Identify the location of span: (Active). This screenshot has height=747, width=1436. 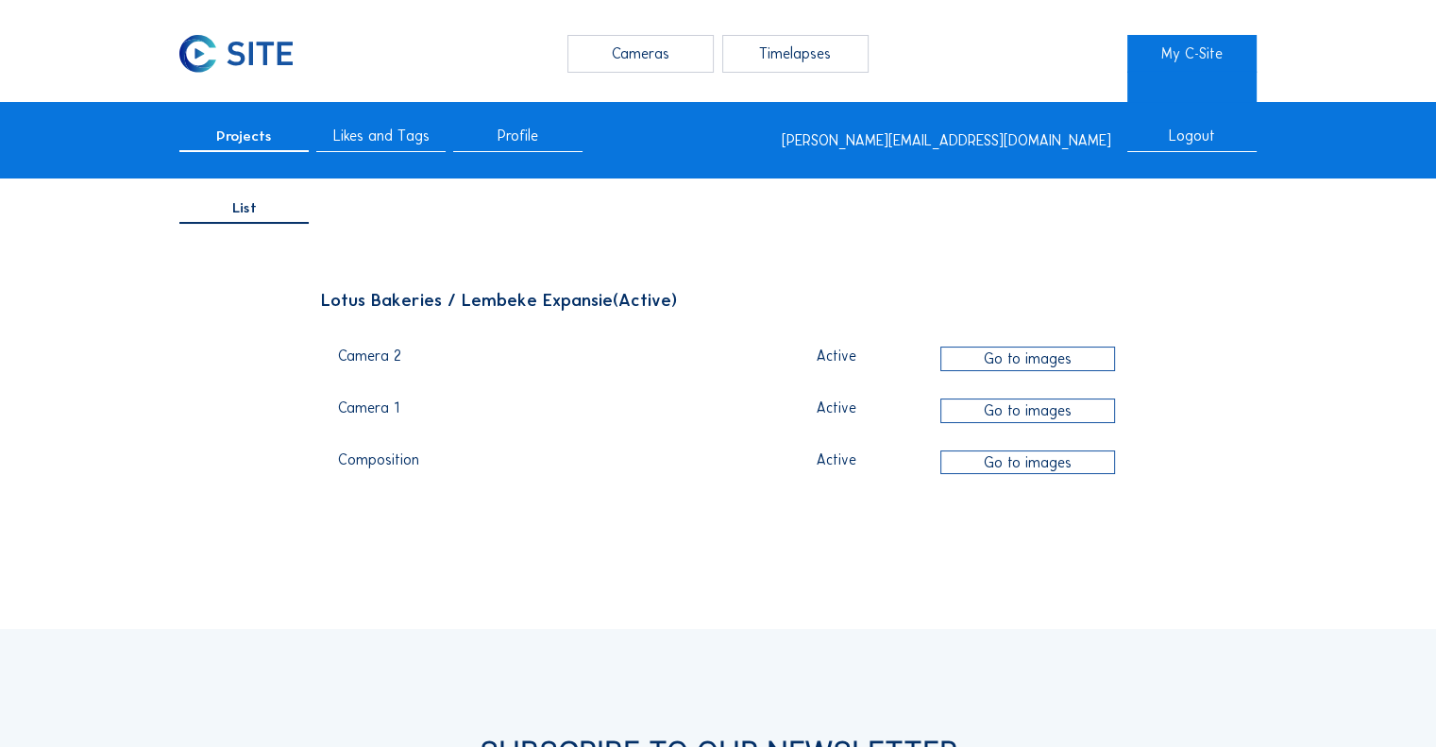
(645, 299).